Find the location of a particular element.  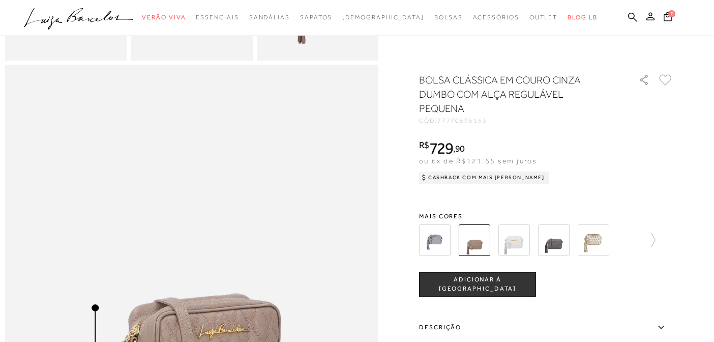

span: 0 is located at coordinates (672, 14).